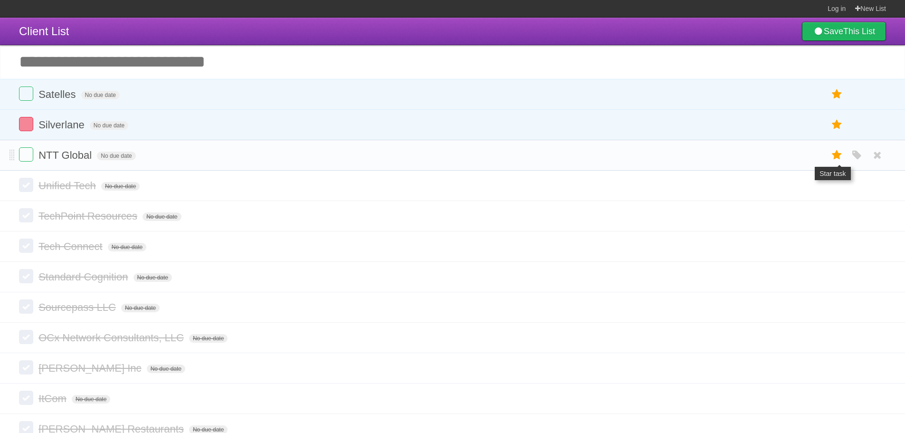 The height and width of the screenshot is (433, 905). I want to click on span: Satelles, so click(58, 94).